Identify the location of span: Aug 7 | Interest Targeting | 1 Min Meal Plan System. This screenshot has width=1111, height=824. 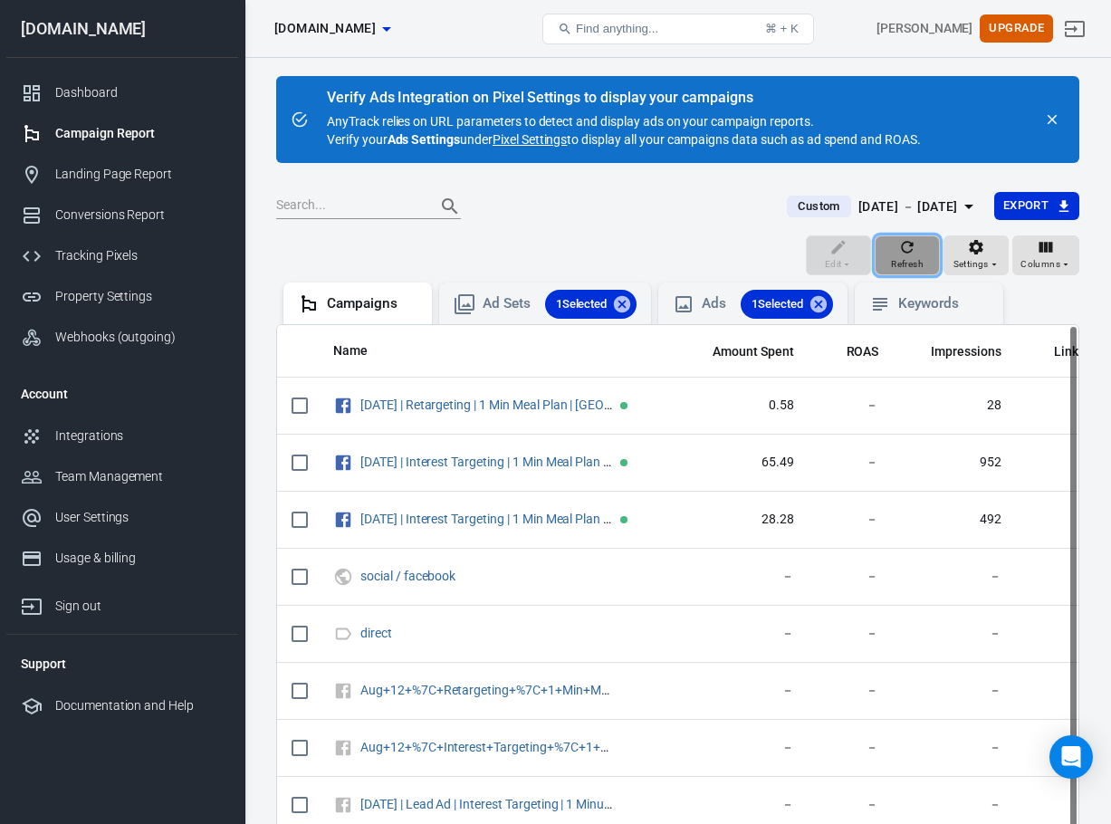
(488, 462).